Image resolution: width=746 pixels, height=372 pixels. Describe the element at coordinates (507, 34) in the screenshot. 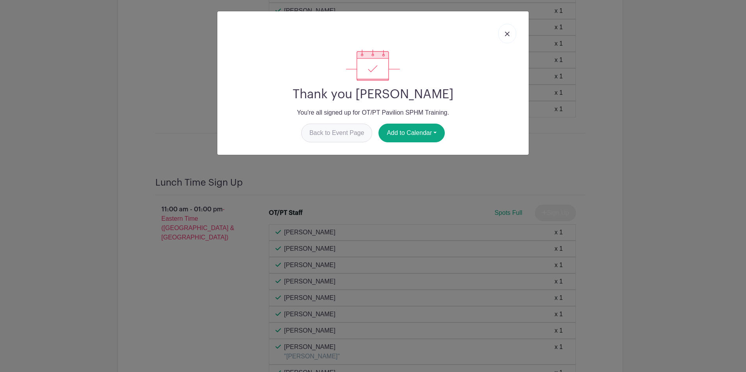

I see `img: close_button-5f87c8562297e5c2d7936805f587ecaba9071eb48480494691a3f1689db116b3.svg` at that location.